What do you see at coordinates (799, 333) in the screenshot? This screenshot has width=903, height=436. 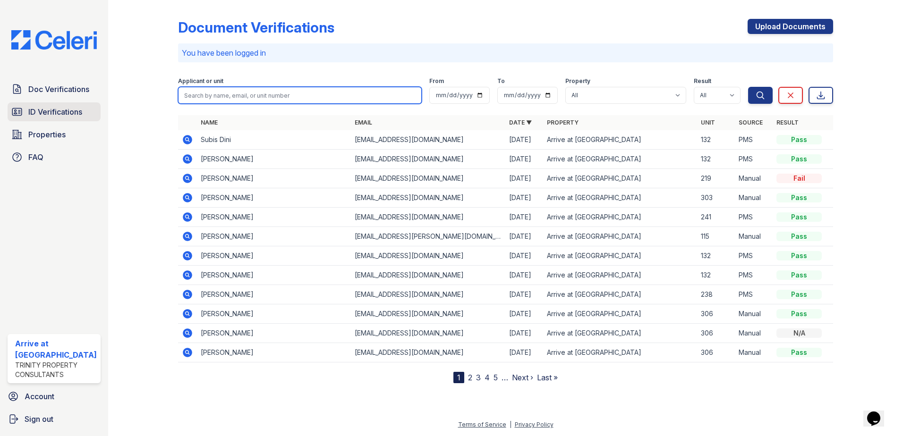 I see `div: N/A` at bounding box center [799, 333].